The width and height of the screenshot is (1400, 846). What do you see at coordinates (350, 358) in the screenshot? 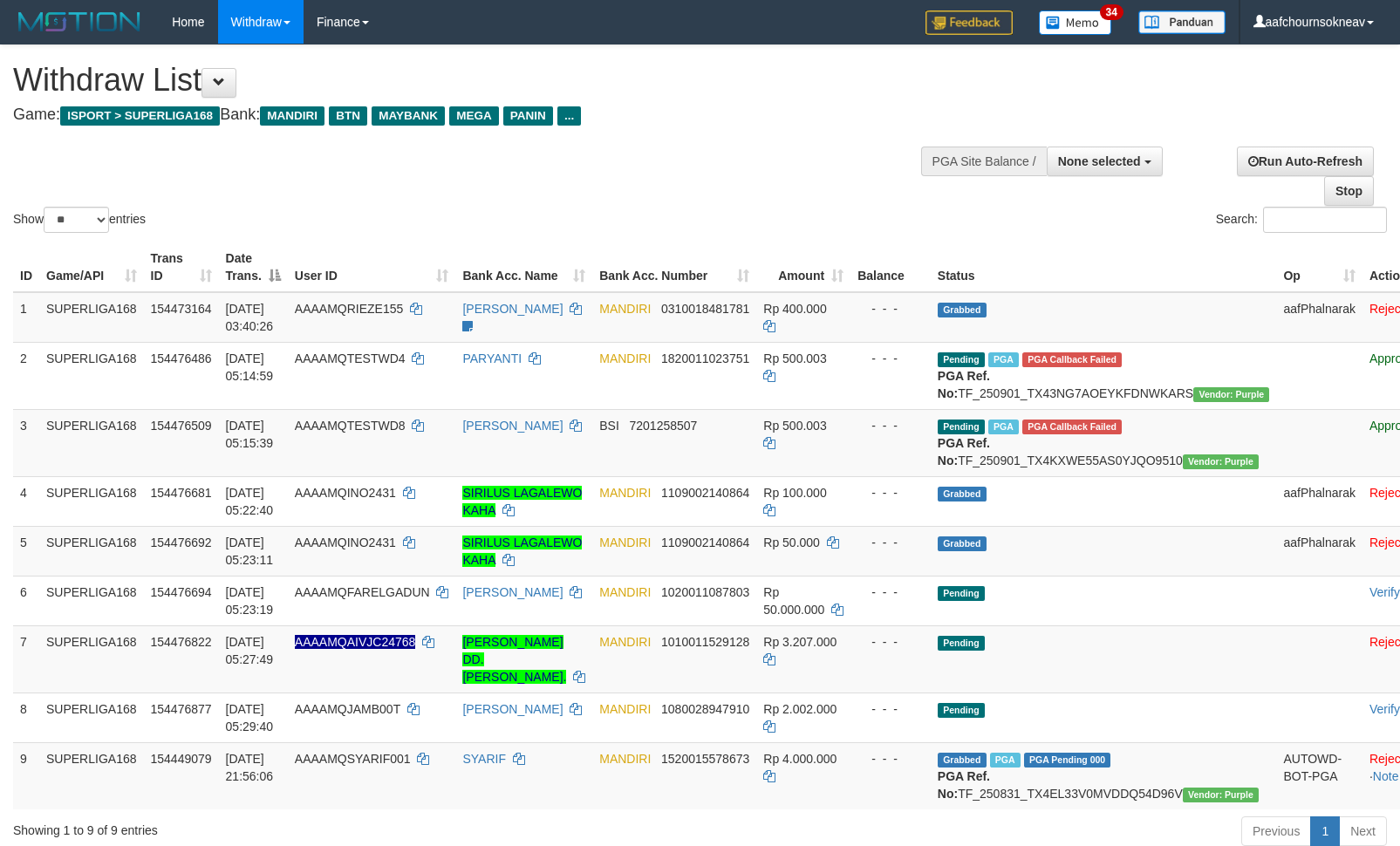
I see `span: AAAAMQTESTWD4` at bounding box center [350, 358].